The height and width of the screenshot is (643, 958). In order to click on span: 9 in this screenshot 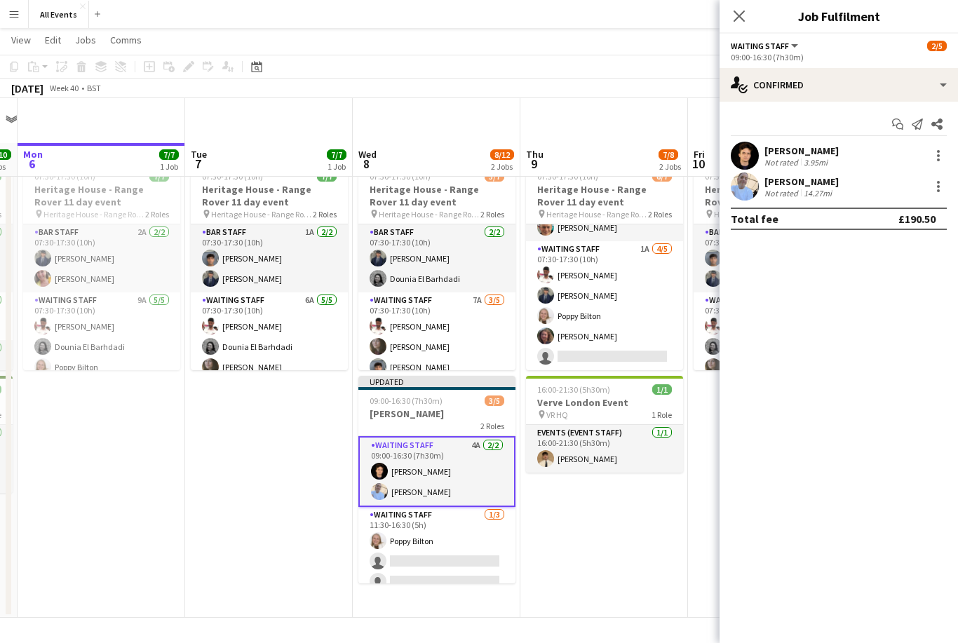, I will do `click(534, 163)`.